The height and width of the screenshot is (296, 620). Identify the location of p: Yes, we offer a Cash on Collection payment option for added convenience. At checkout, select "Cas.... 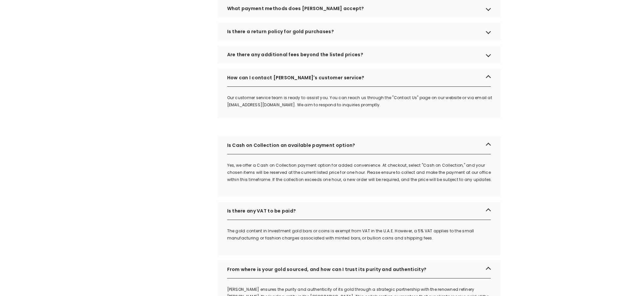
(364, 173).